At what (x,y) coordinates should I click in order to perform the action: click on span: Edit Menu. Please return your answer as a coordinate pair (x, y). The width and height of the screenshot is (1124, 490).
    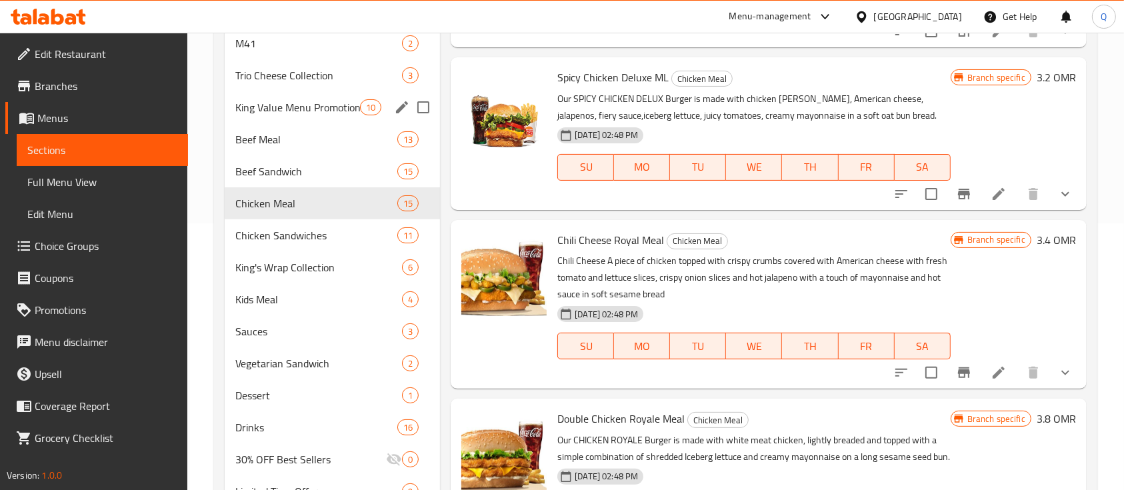
    Looking at the image, I should click on (102, 214).